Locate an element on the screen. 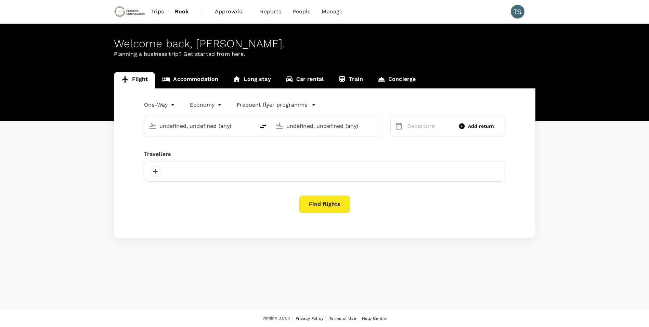  div: Travellers is located at coordinates (325, 154).